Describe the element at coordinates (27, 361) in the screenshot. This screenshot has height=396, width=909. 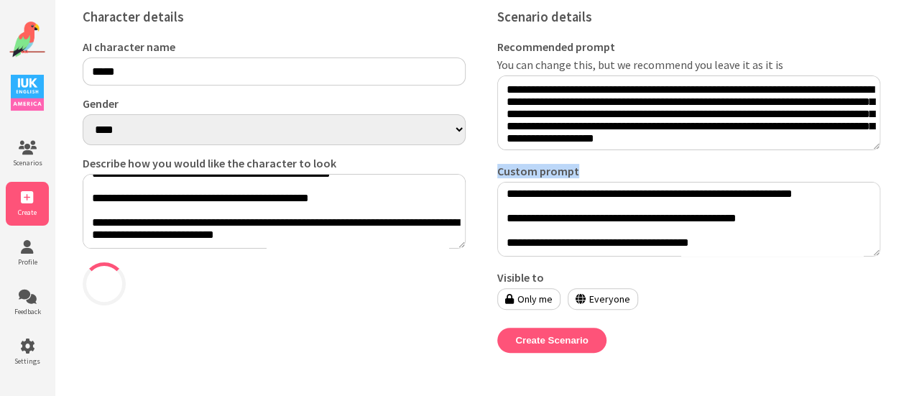
I see `span: Settings` at that location.